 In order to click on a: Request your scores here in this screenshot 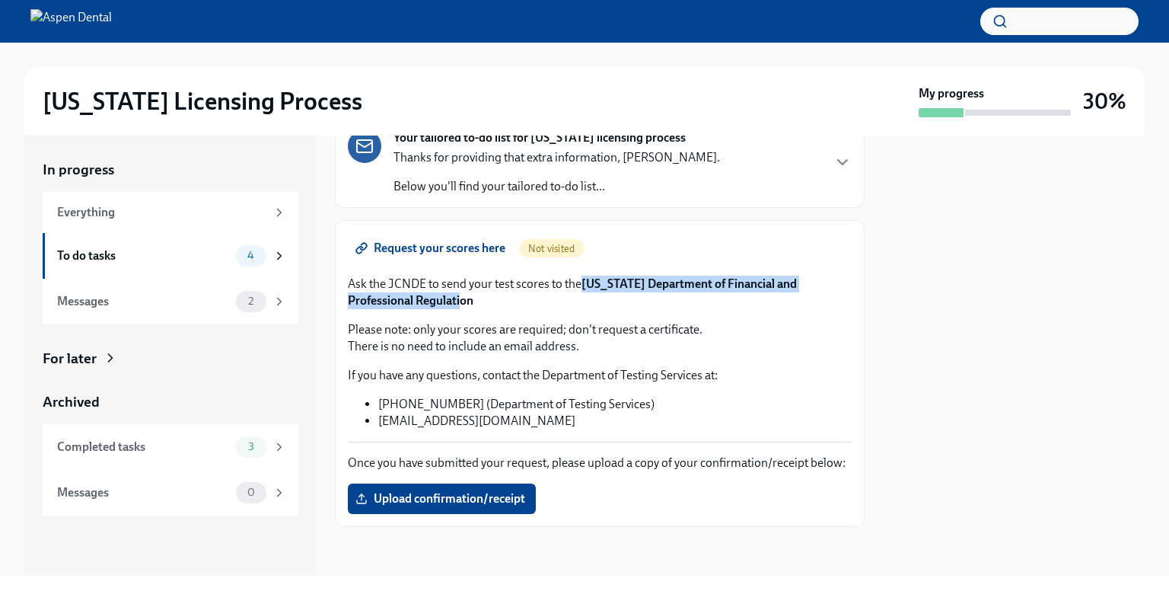, I will do `click(432, 248)`.